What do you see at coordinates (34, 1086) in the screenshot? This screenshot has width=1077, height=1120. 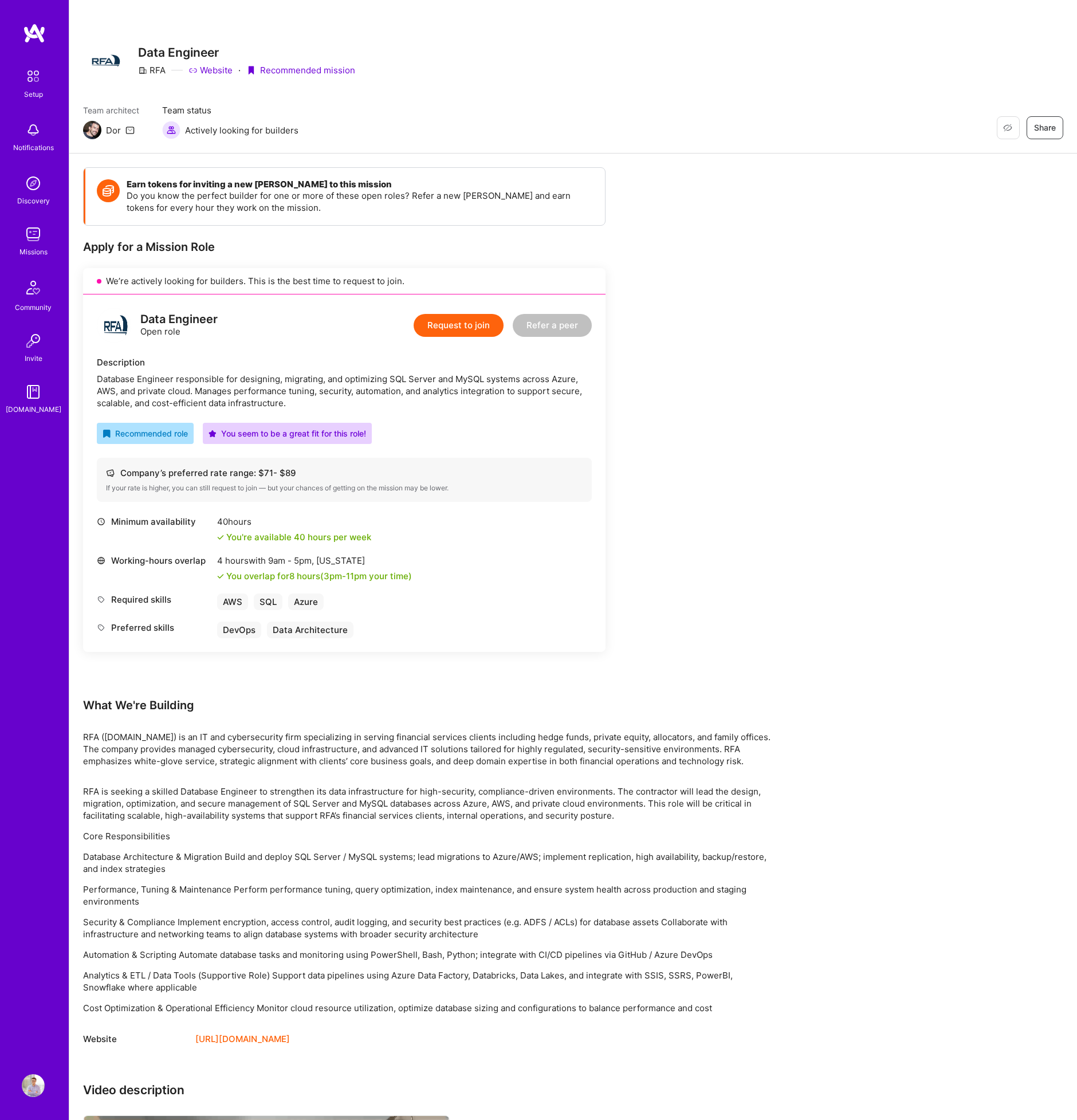 I see `a: User Avatar` at bounding box center [34, 1086].